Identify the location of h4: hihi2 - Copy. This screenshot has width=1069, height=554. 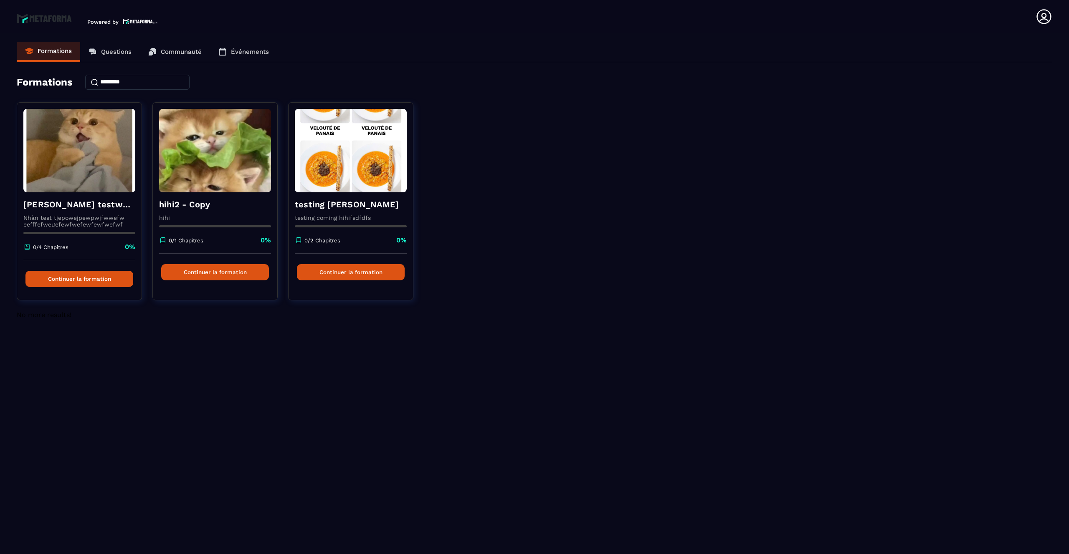
(215, 205).